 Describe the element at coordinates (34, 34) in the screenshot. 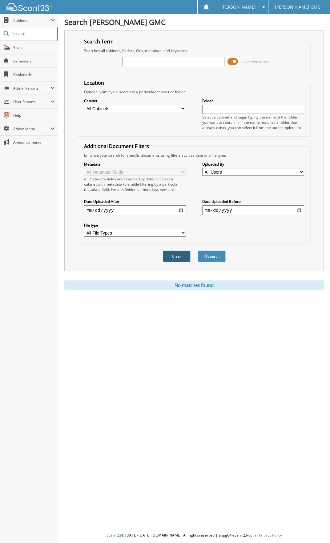

I see `span: Search` at that location.